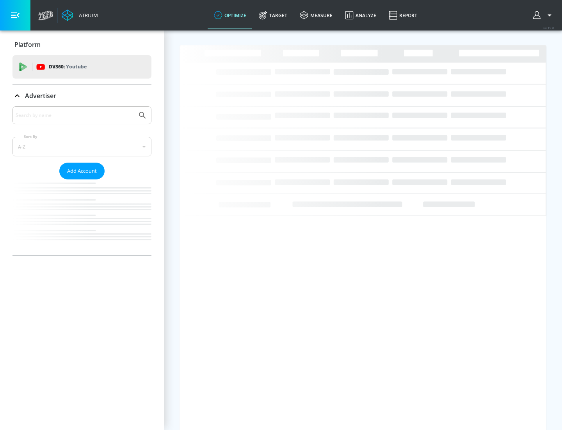 Image resolution: width=562 pixels, height=430 pixels. What do you see at coordinates (75, 115) in the screenshot?
I see `input: Search by name` at bounding box center [75, 115].